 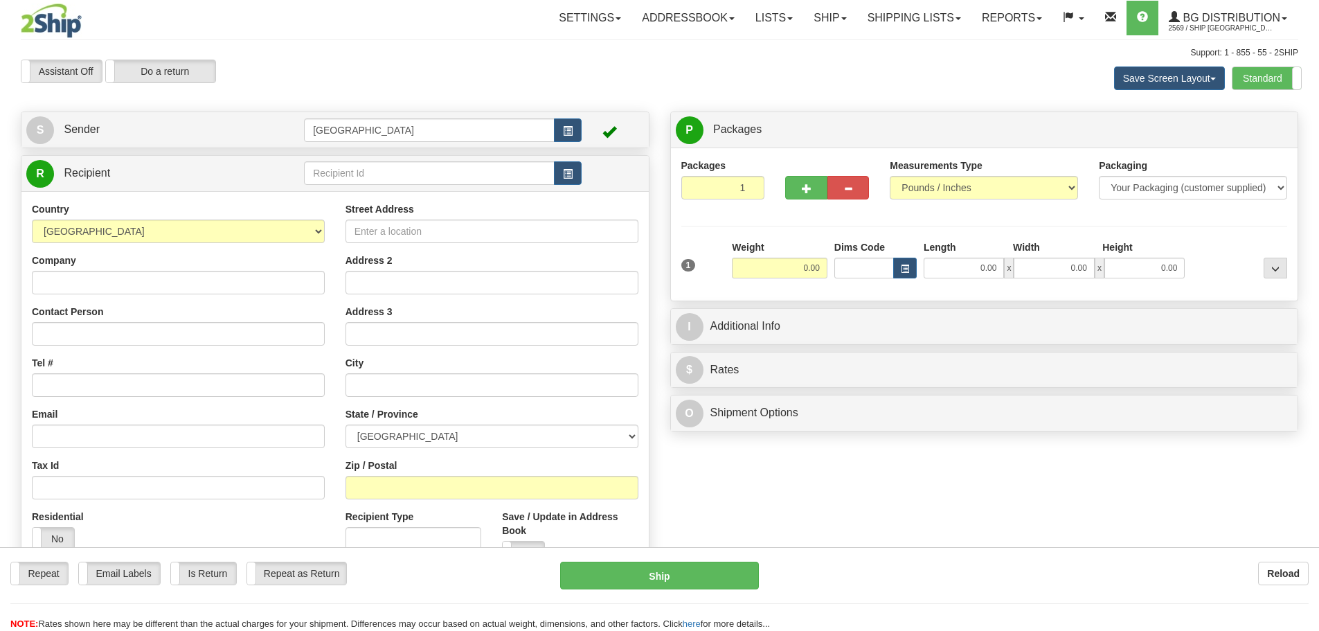 What do you see at coordinates (774, 18) in the screenshot?
I see `a: Lists` at bounding box center [774, 18].